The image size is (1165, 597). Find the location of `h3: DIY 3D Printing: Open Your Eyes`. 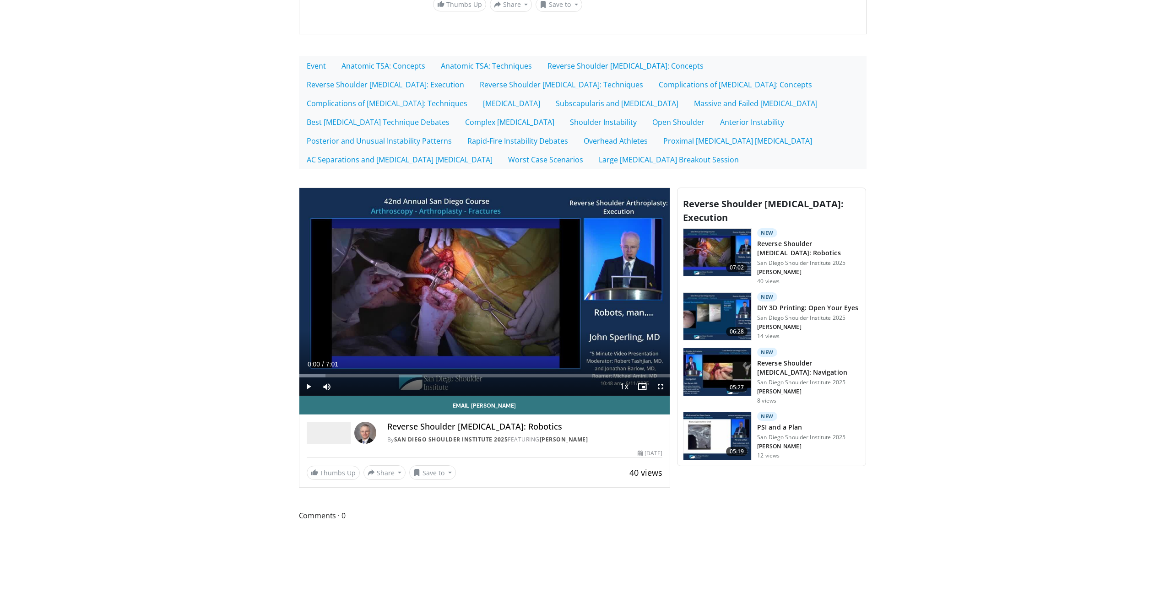

h3: DIY 3D Printing: Open Your Eyes is located at coordinates (807, 308).